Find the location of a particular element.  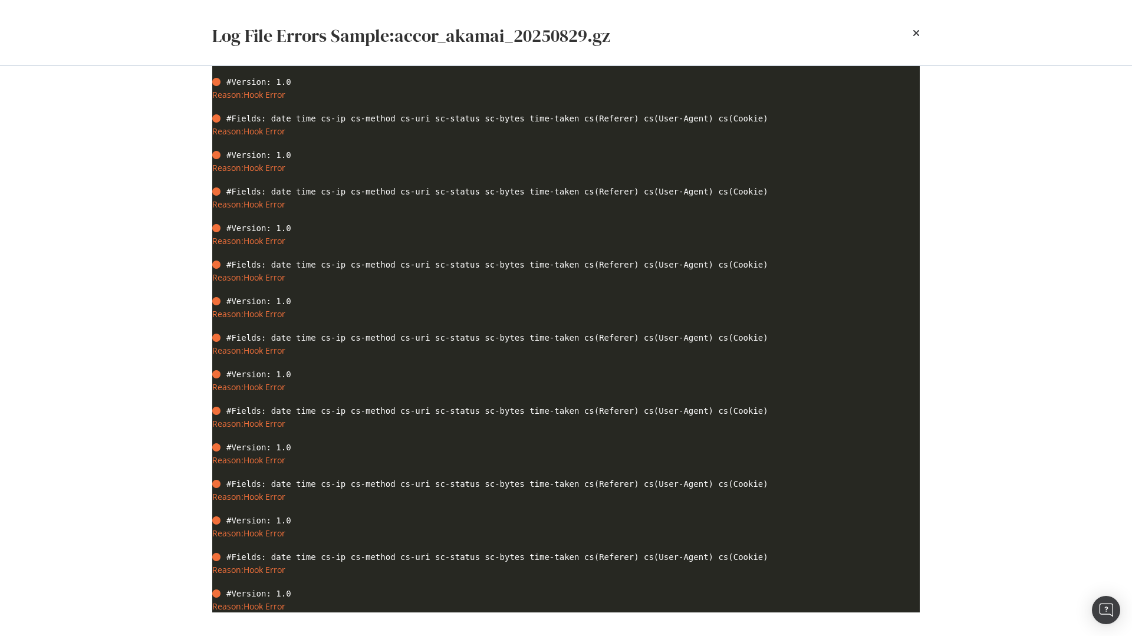

div: Open Intercom Messenger is located at coordinates (1106, 610).